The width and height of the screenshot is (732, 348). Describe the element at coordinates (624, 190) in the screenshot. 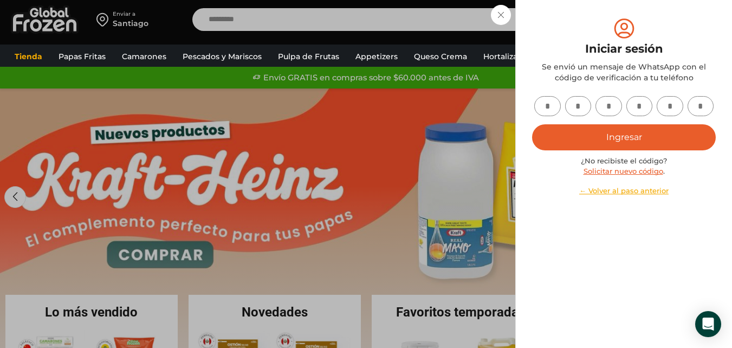

I see `a: ← Volver al paso anterior` at that location.